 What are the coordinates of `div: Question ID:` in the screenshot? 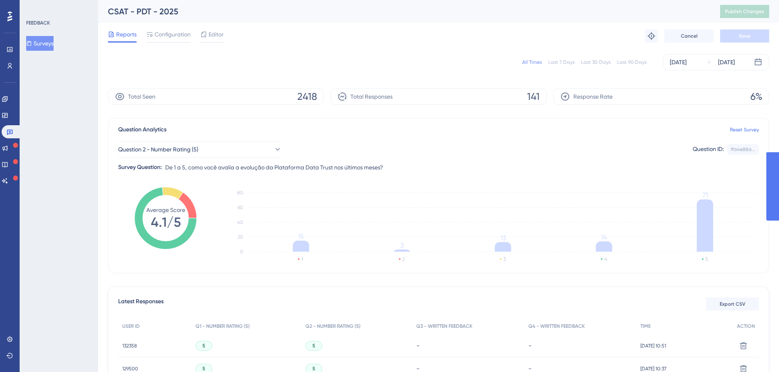 It's located at (709, 149).